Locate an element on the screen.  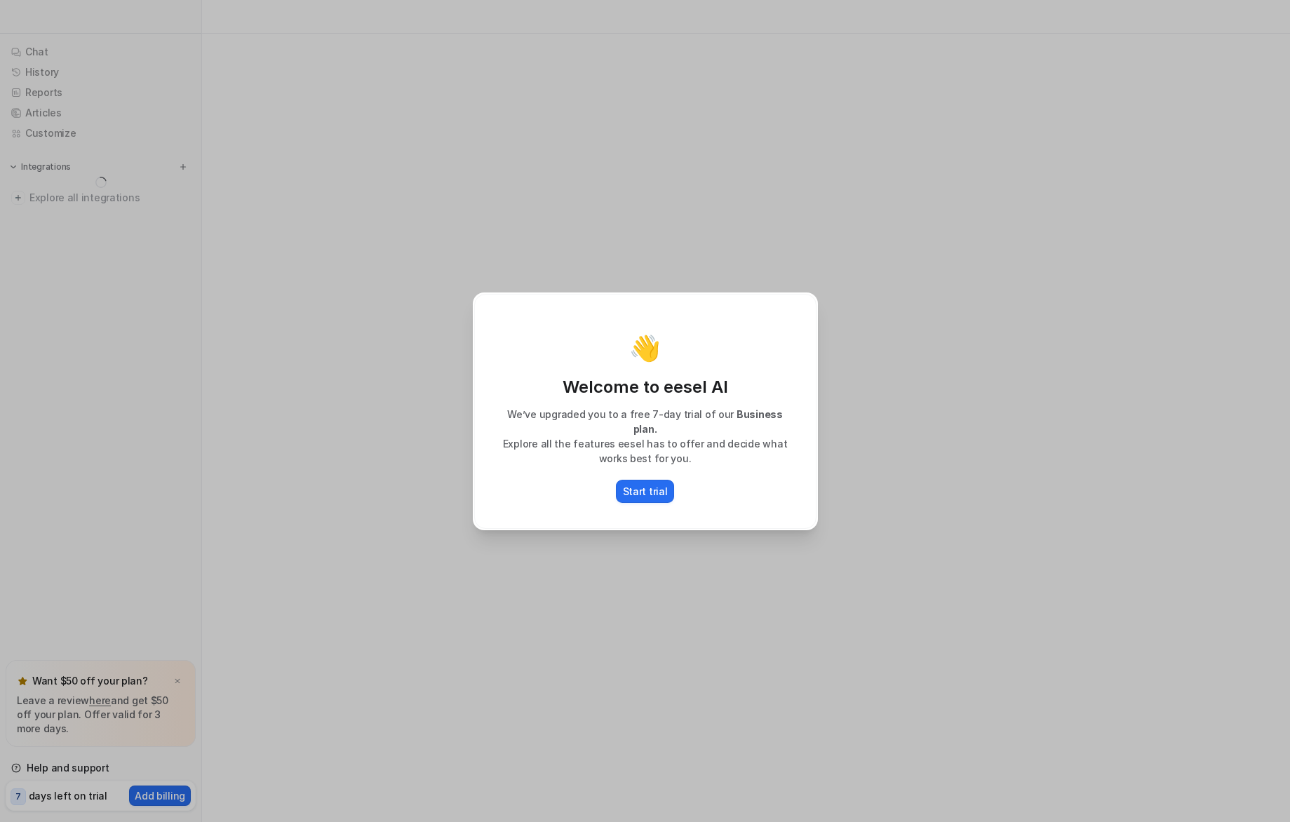
button: Start trial is located at coordinates (645, 491).